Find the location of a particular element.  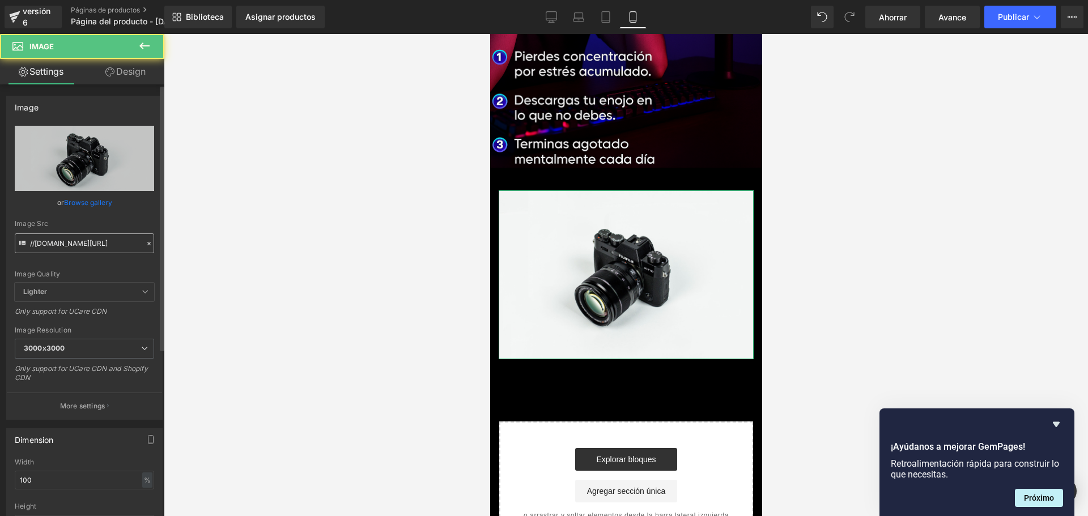

a: Computadora portátil is located at coordinates (579, 17).